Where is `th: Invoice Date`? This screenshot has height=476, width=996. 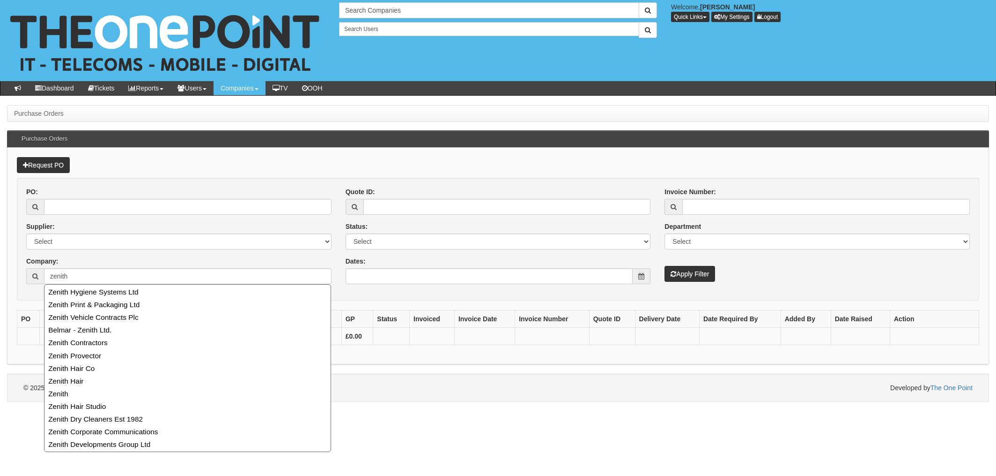 th: Invoice Date is located at coordinates (484, 318).